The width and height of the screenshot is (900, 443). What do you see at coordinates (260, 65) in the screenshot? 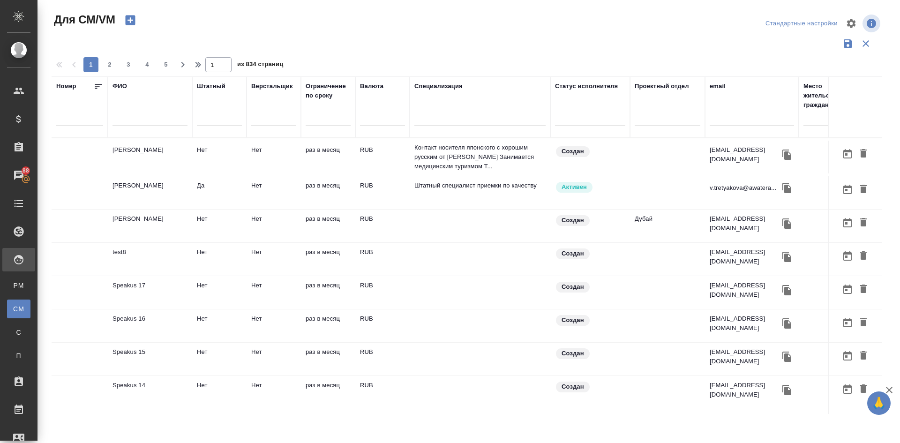
I see `span: из 834 страниц` at bounding box center [260, 65].